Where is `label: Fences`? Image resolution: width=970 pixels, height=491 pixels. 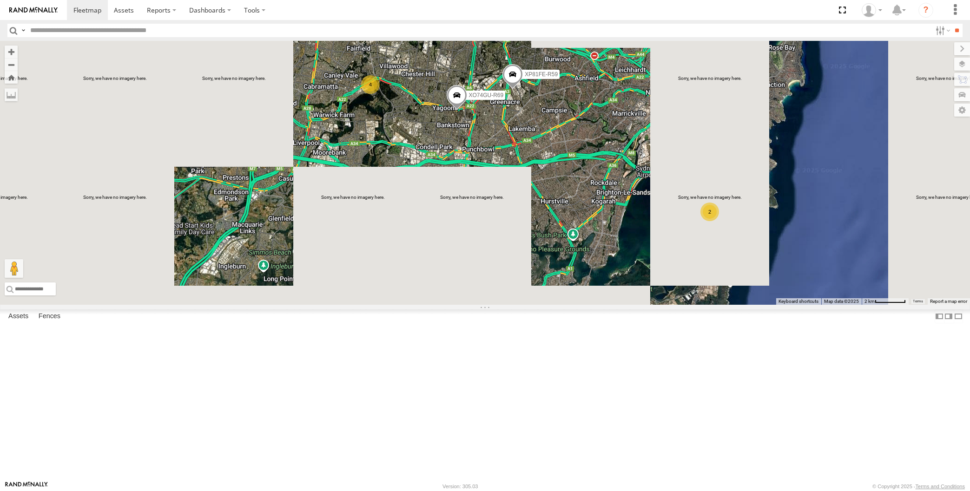
label: Fences is located at coordinates (49, 317).